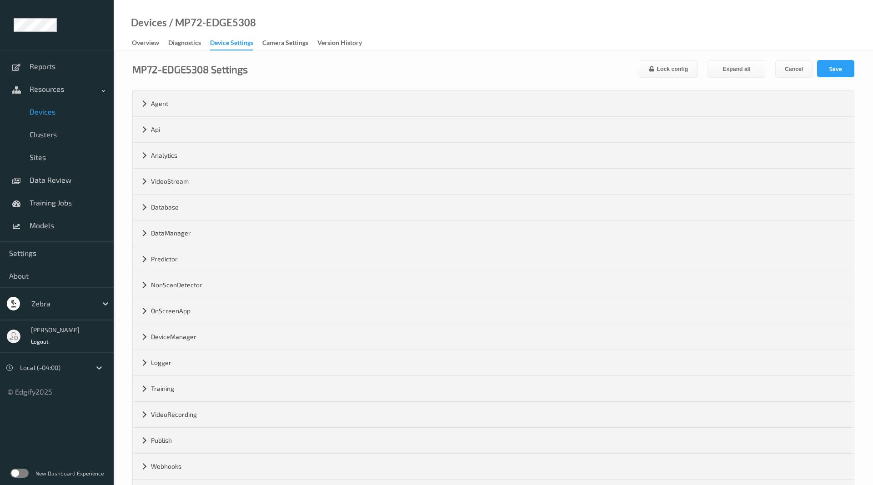 Image resolution: width=873 pixels, height=485 pixels. Describe the element at coordinates (493, 130) in the screenshot. I see `div: Api` at that location.